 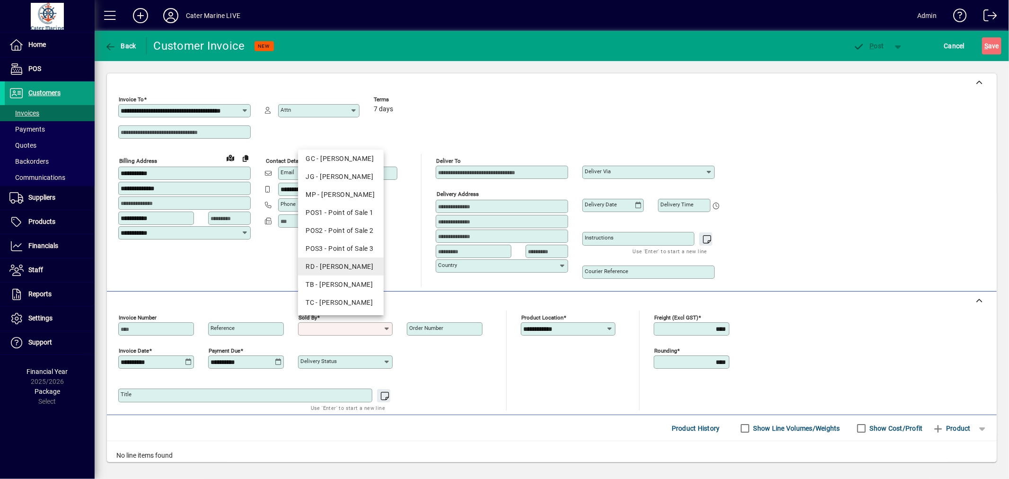 What do you see at coordinates (341, 284) in the screenshot?
I see `mat-option: TB - Tess Brook` at bounding box center [341, 284].